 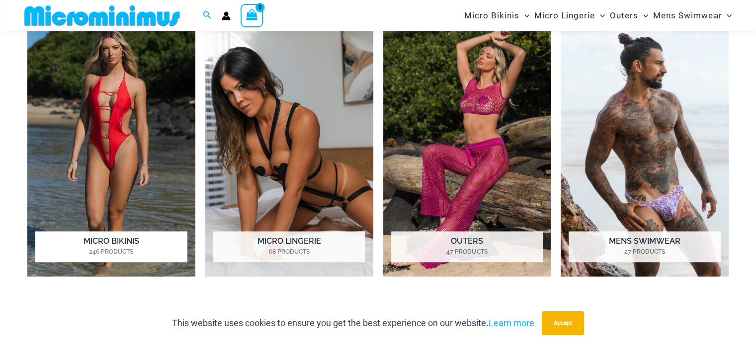 I want to click on h2: Micro Lingerie, so click(x=289, y=247).